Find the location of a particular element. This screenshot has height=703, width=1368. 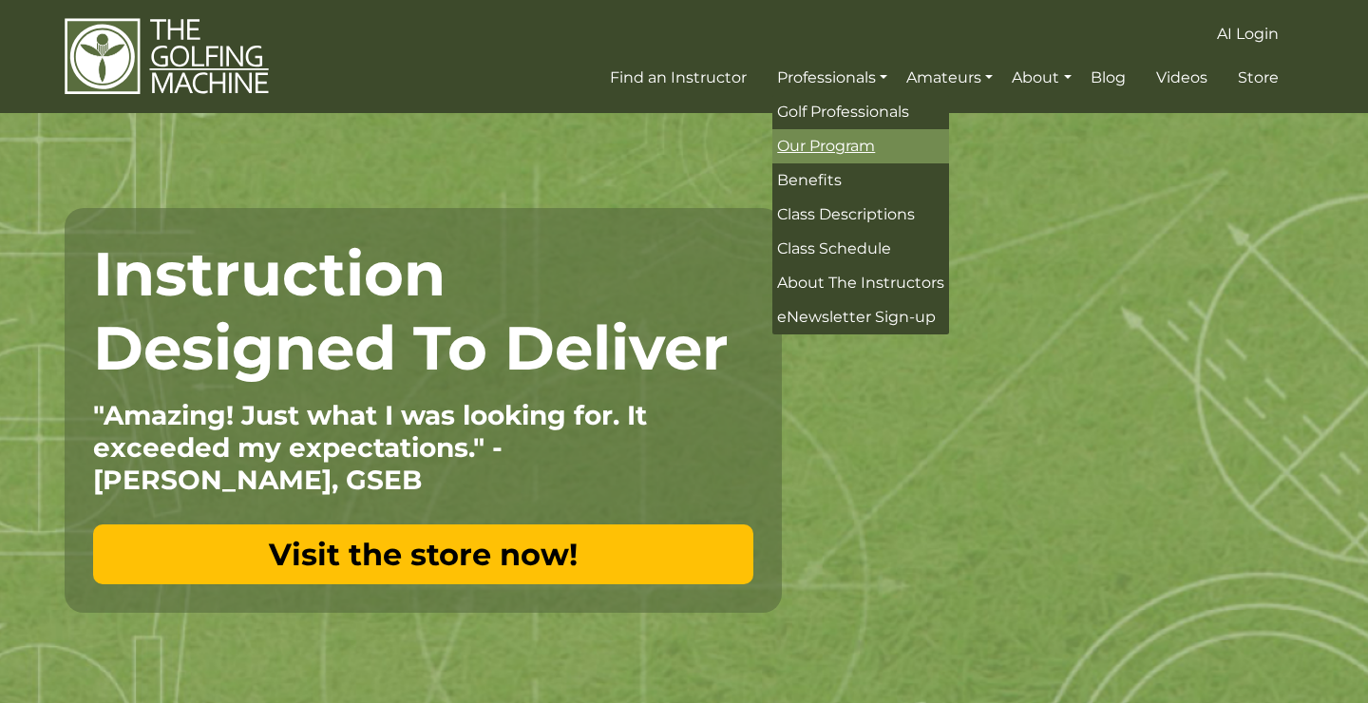

a: About The Instructors is located at coordinates (861, 283).